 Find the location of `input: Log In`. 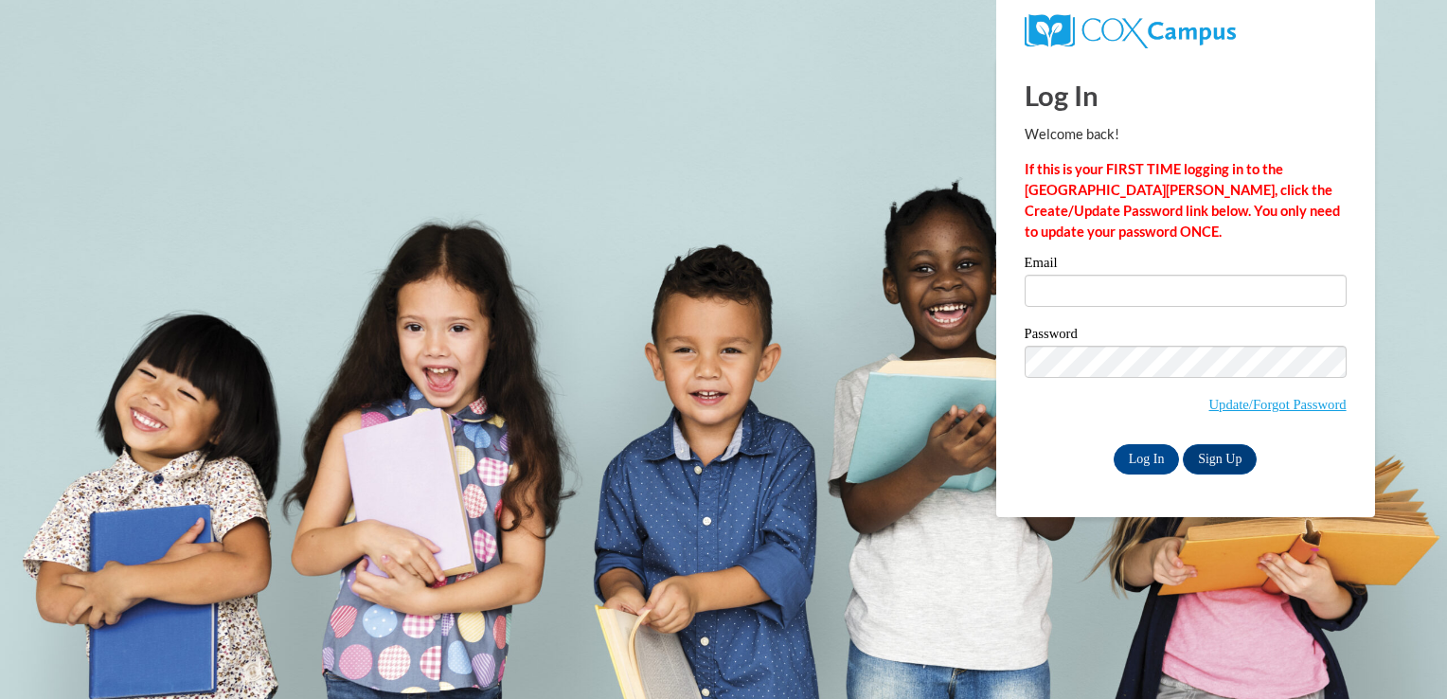

input: Log In is located at coordinates (1147, 459).